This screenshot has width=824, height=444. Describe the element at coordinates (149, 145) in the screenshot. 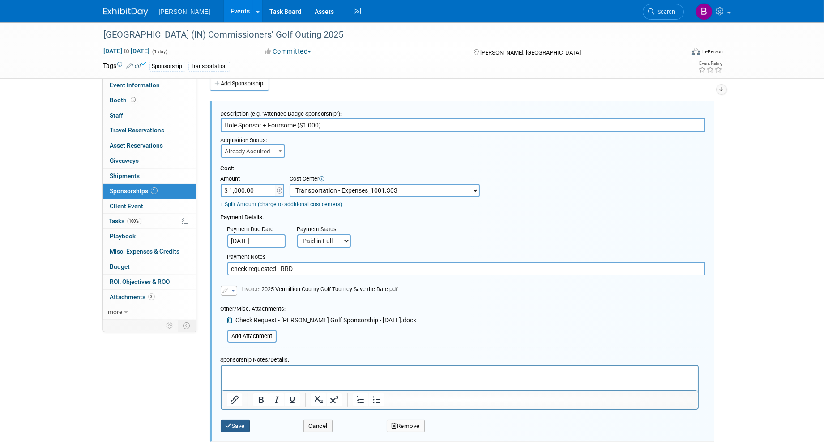

I see `a: Asset Reservations` at that location.